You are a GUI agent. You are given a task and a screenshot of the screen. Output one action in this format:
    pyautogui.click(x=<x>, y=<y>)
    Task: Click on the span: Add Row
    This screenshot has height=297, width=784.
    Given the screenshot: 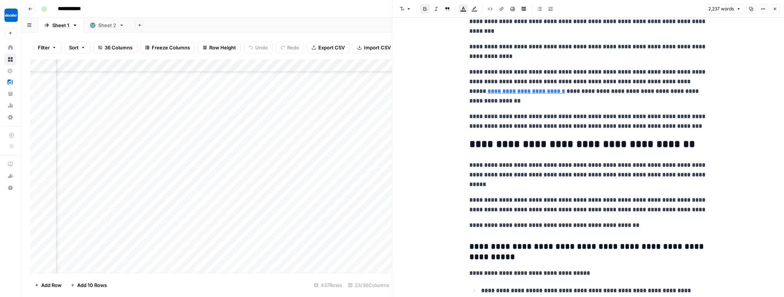 What is the action you would take?
    pyautogui.click(x=51, y=285)
    